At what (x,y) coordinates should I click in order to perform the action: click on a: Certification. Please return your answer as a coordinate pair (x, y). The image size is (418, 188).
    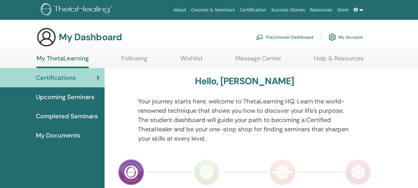
    Looking at the image, I should click on (252, 10).